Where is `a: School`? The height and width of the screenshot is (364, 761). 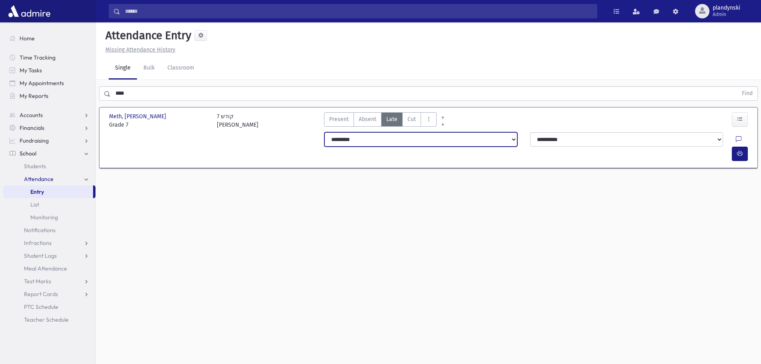 a: School is located at coordinates (49, 153).